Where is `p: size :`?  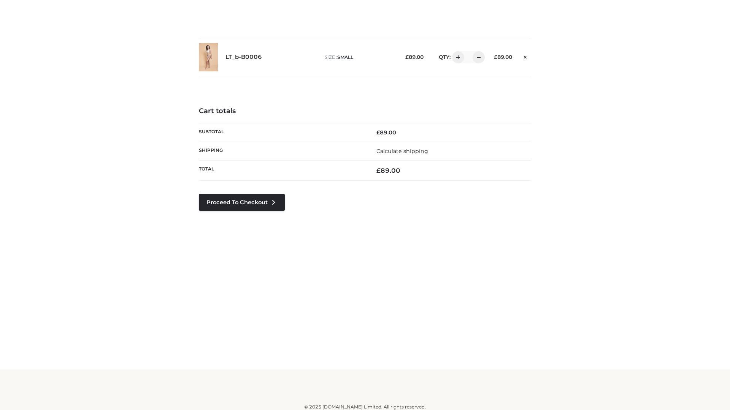 p: size : is located at coordinates (359, 57).